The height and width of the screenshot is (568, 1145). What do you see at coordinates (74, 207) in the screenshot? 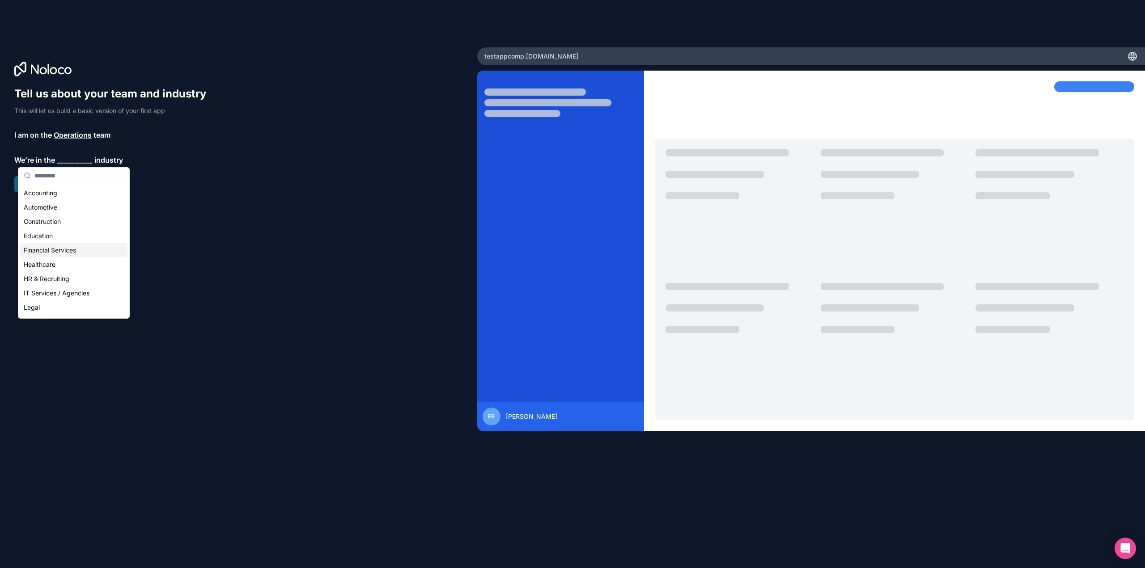
I see `div: Automotive` at bounding box center [74, 207].